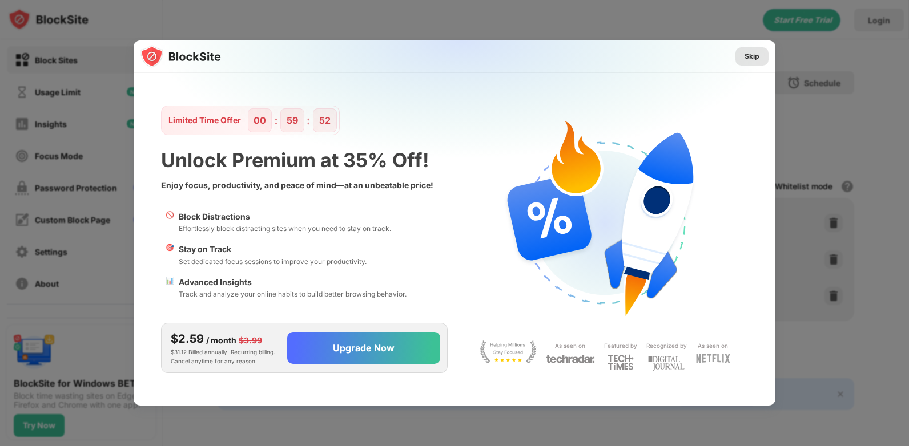  Describe the element at coordinates (250, 341) in the screenshot. I see `div: $3.99` at that location.